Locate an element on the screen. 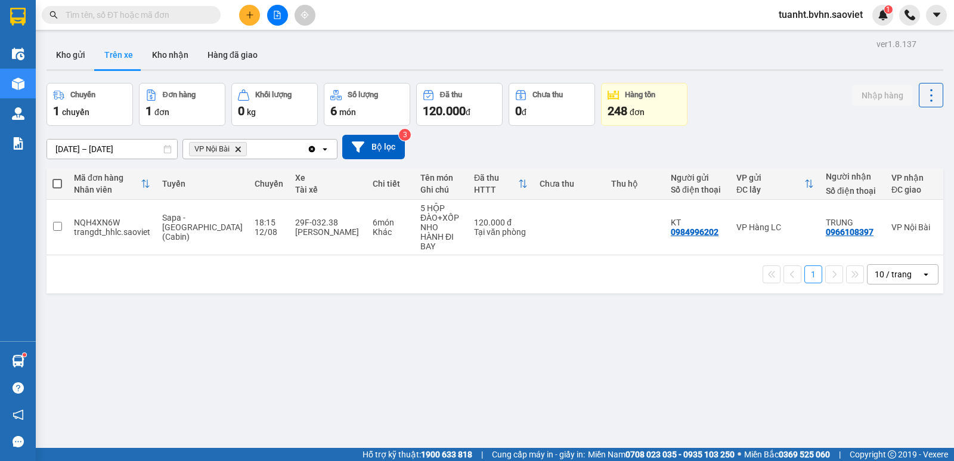  button: Số lượng6món is located at coordinates (367, 104).